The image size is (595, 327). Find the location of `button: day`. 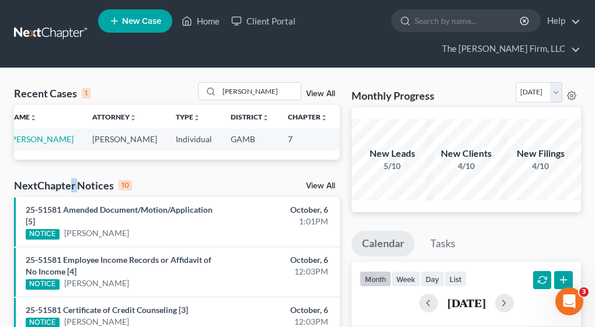

button: day is located at coordinates (432, 279).